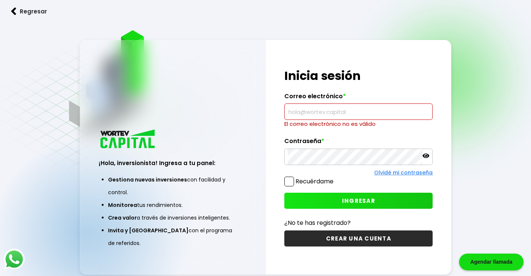 Image resolution: width=531 pixels, height=276 pixels. Describe the element at coordinates (359, 143) in the screenshot. I see `label: Contraseña` at that location.